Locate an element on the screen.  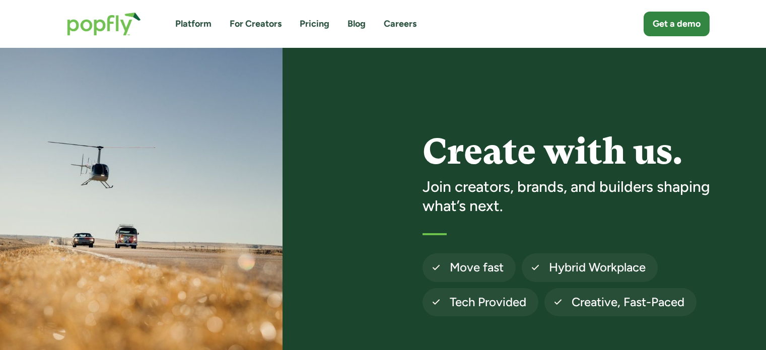
a: Blog is located at coordinates (357, 24).